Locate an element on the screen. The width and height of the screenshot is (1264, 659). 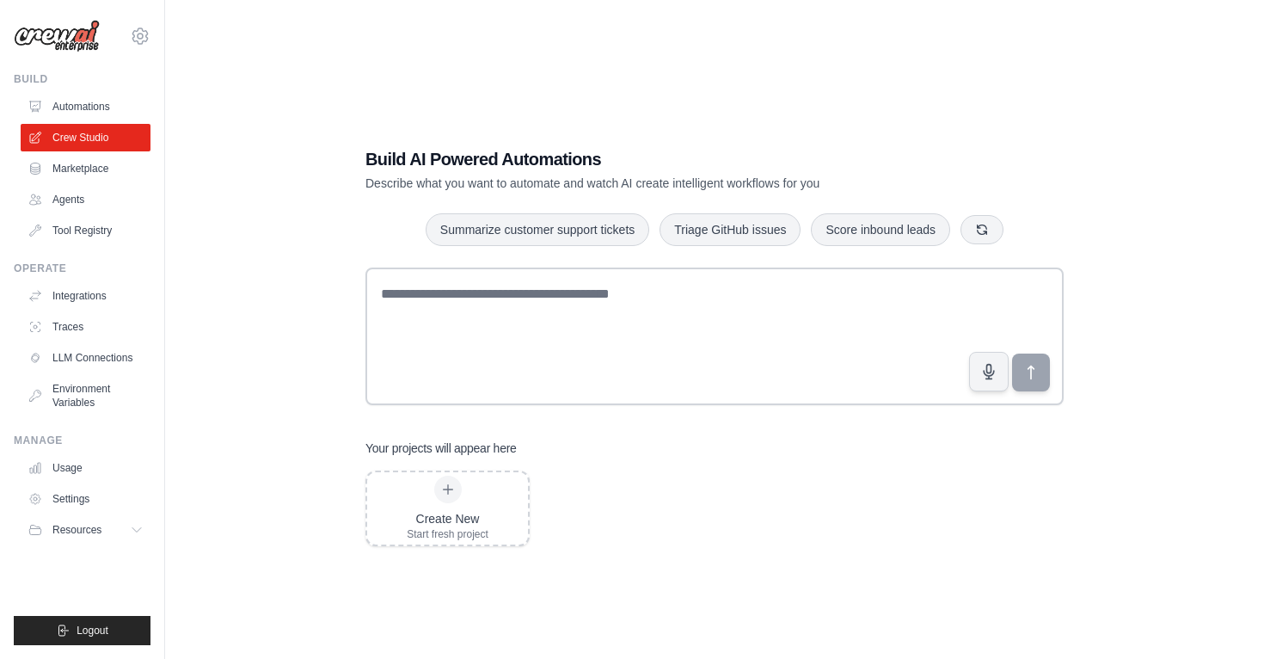
button: Get new suggestions is located at coordinates (982, 230).